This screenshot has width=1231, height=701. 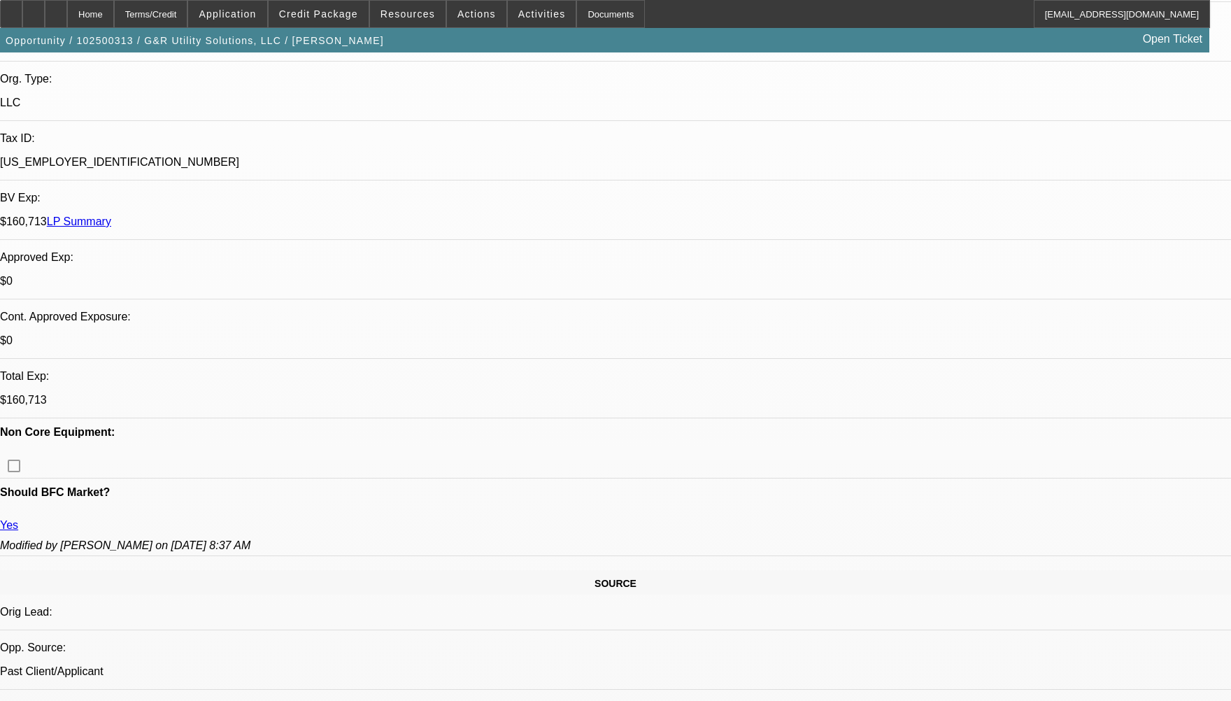 What do you see at coordinates (227, 14) in the screenshot?
I see `span: Application` at bounding box center [227, 14].